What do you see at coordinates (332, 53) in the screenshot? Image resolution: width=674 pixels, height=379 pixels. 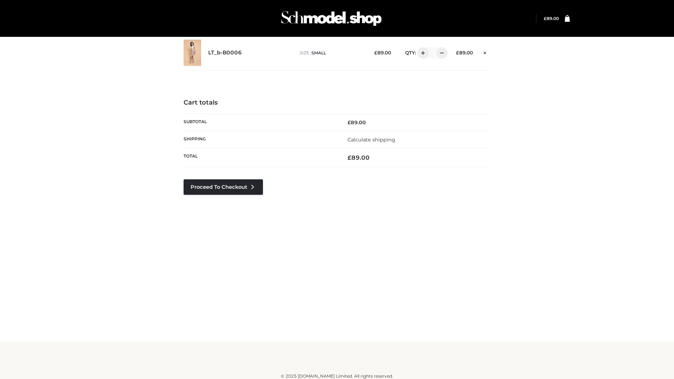 I see `p: size :` at bounding box center [332, 53].